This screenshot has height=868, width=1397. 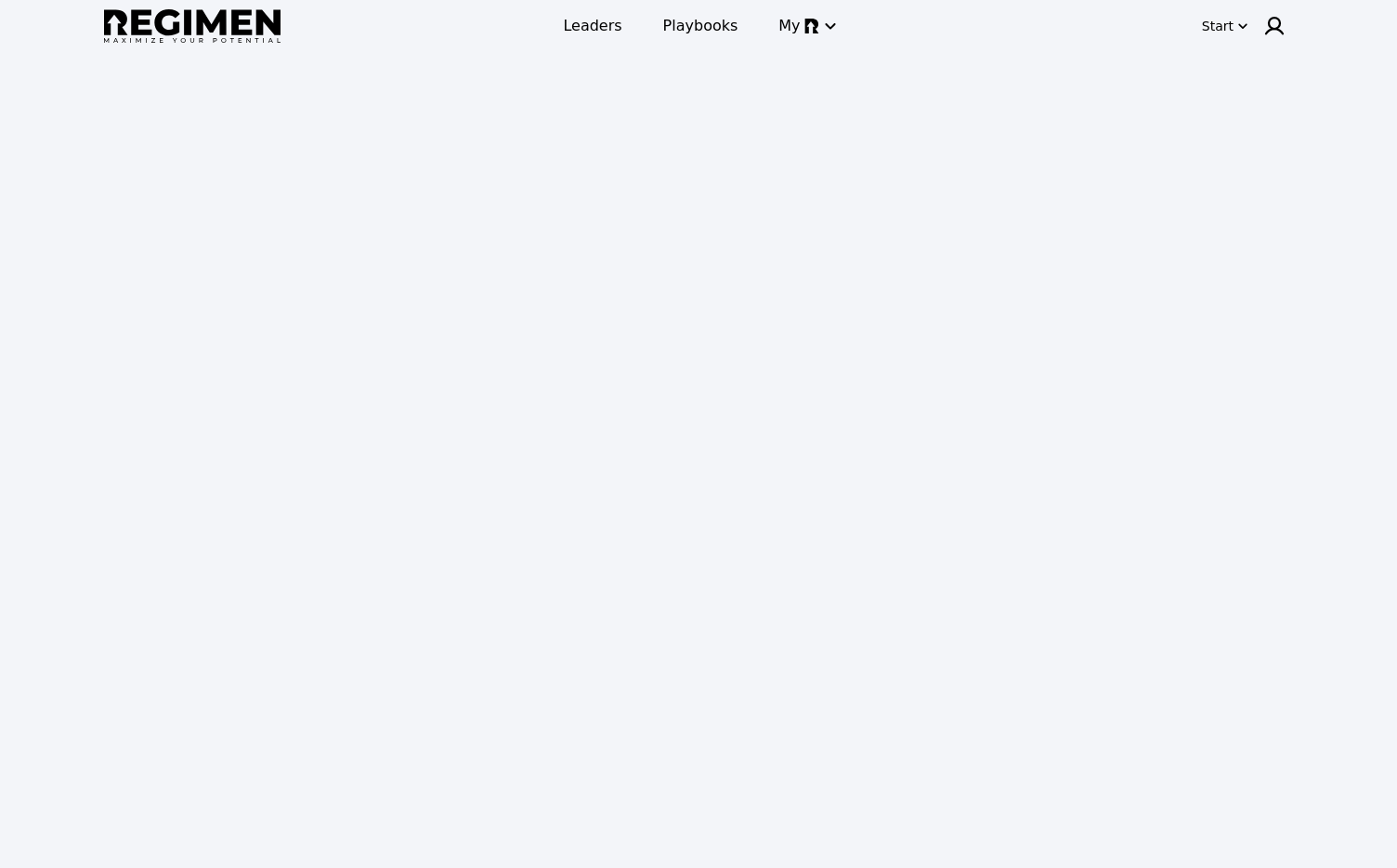 I want to click on button: Start, so click(x=1225, y=26).